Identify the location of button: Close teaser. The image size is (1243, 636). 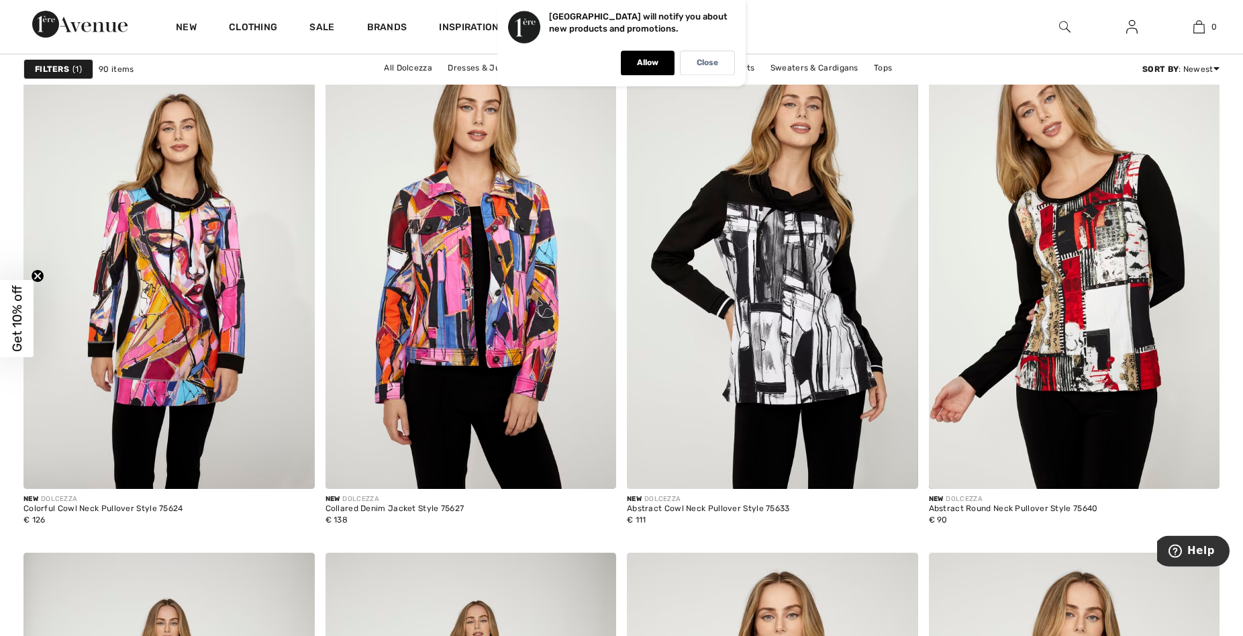
(38, 275).